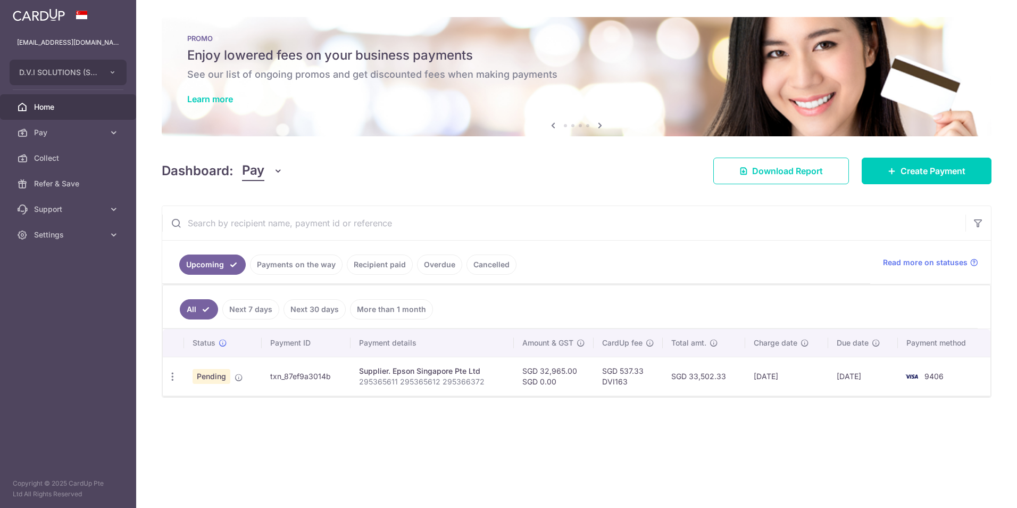 The width and height of the screenshot is (1017, 508). Describe the element at coordinates (296, 264) in the screenshot. I see `a: Payments on the way` at that location.